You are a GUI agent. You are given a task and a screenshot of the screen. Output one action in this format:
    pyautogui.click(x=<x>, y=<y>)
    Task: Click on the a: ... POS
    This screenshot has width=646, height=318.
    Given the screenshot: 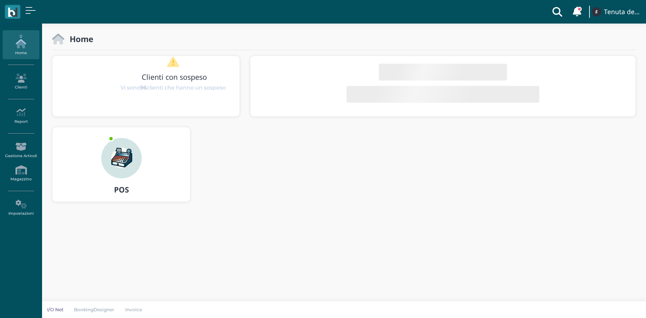 What is the action you would take?
    pyautogui.click(x=121, y=169)
    